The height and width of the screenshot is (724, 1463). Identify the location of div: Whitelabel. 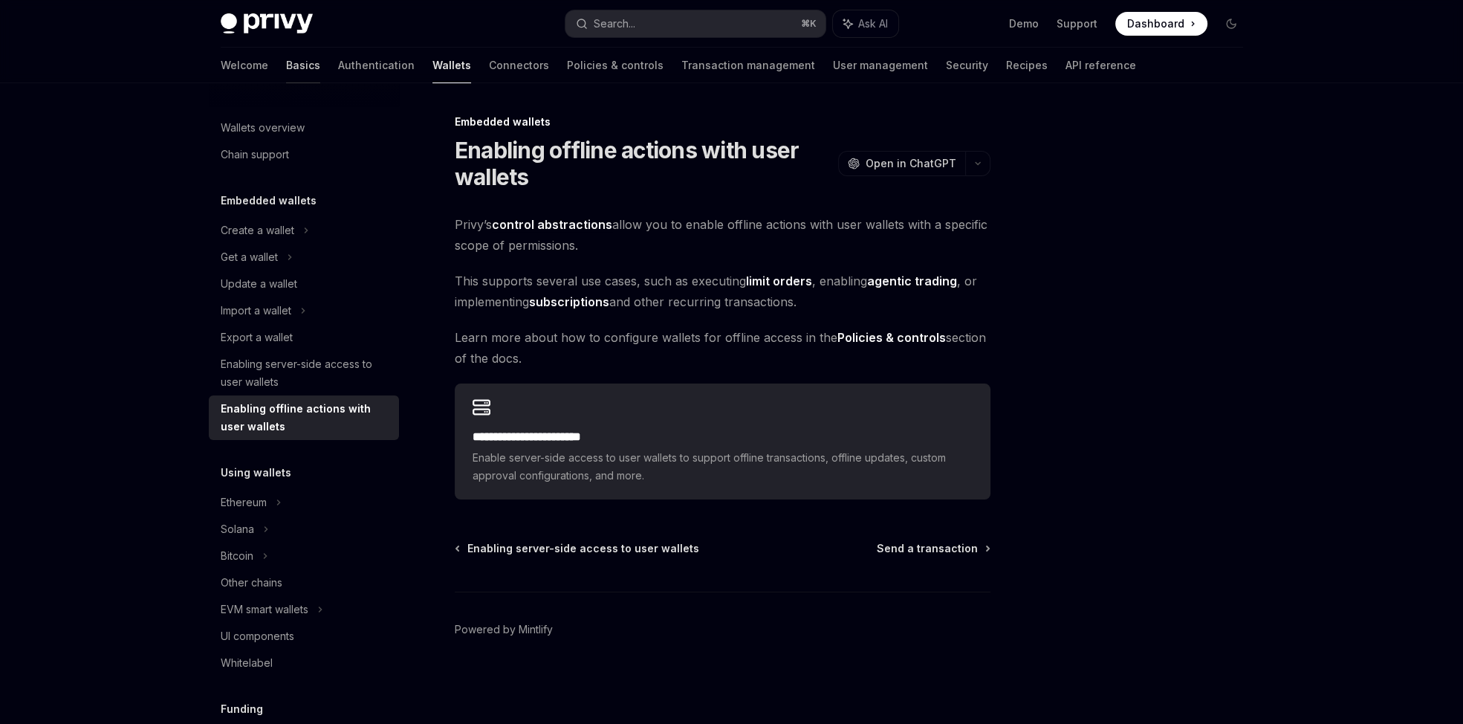
(247, 663).